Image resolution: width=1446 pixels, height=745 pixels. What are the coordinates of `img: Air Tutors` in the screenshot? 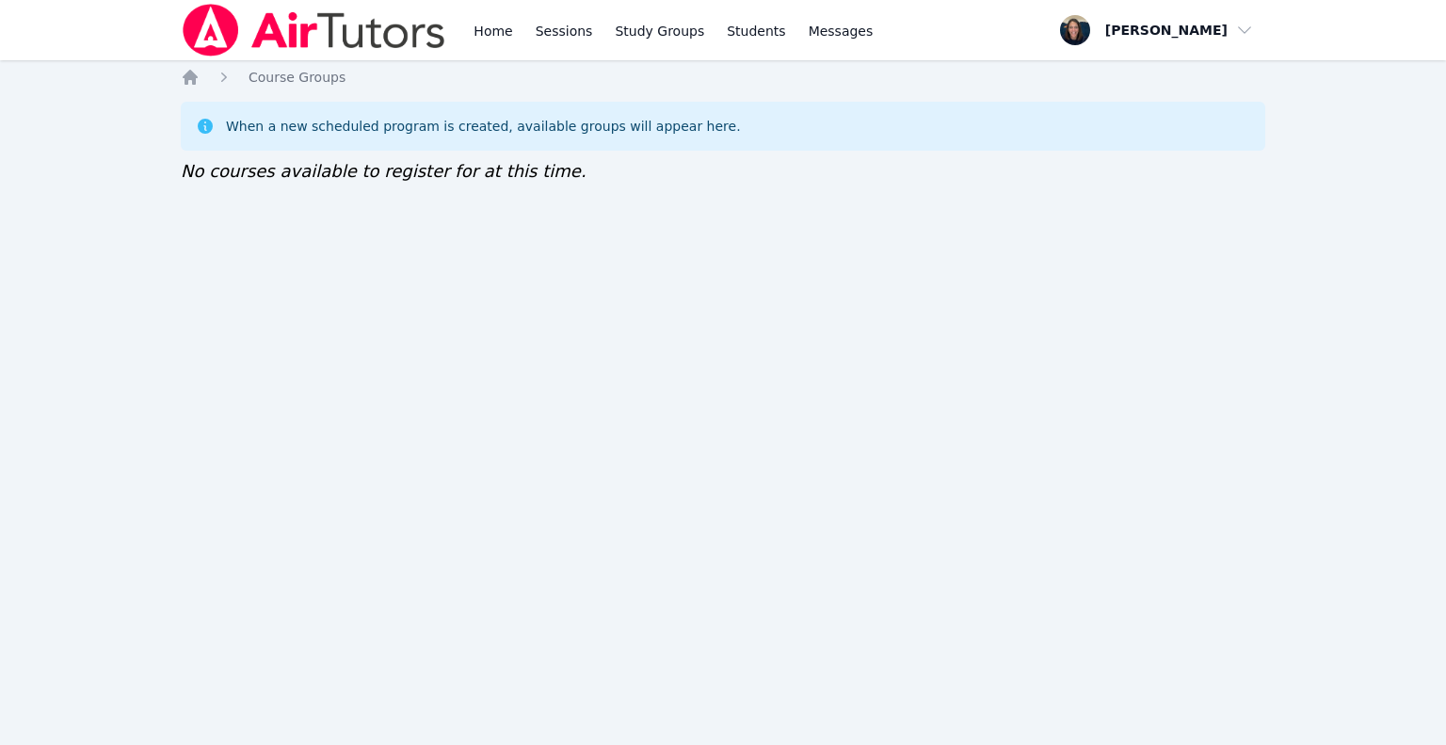 It's located at (313, 30).